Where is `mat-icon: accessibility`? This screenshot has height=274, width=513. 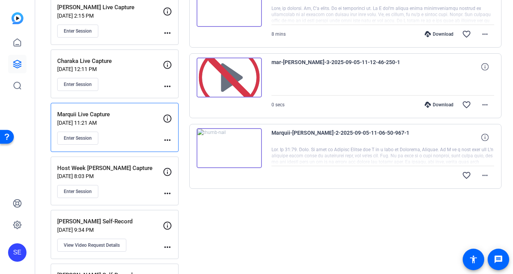
mat-icon: accessibility is located at coordinates (474, 260).